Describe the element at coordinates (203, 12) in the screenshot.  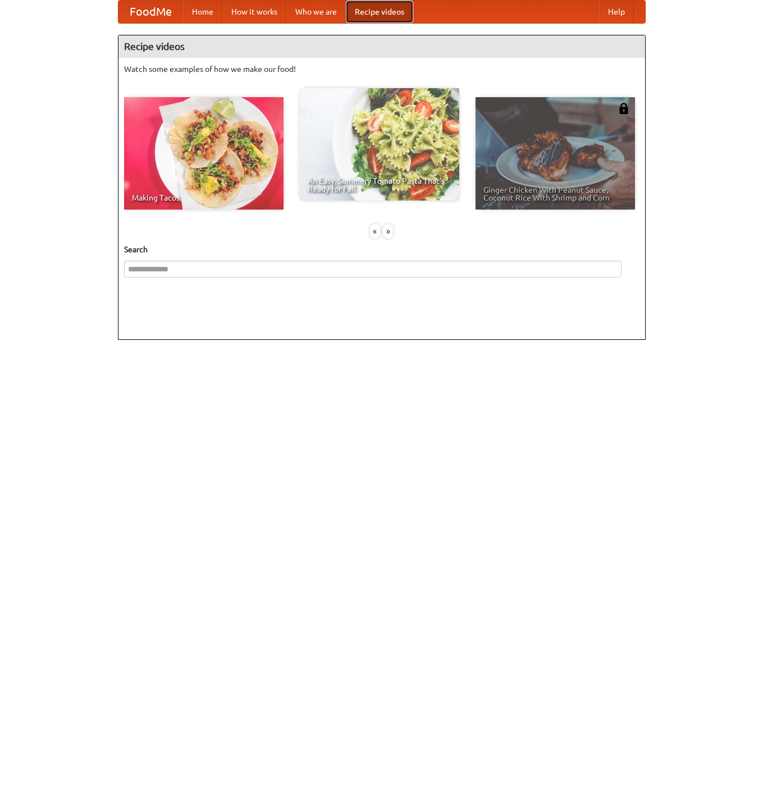
I see `a: Home` at that location.